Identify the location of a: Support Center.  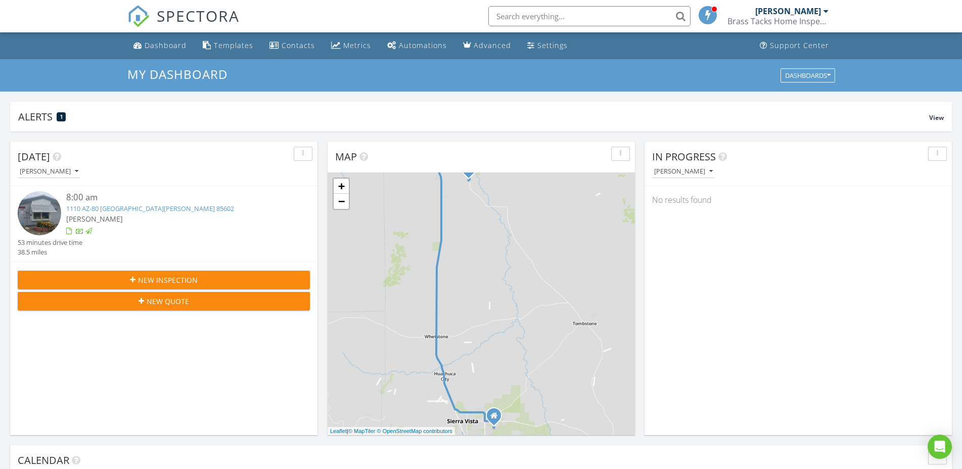
(794, 46).